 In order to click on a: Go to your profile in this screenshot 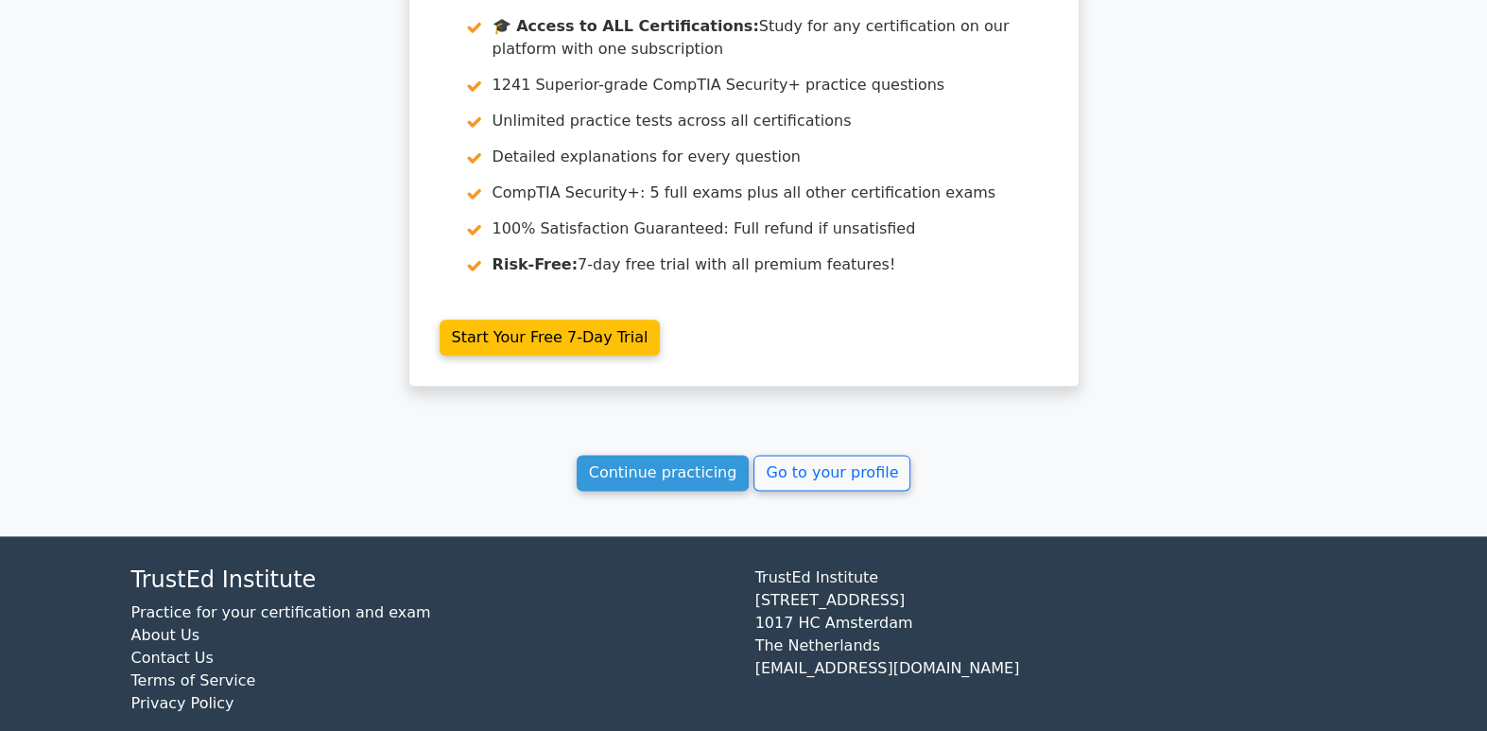, I will do `click(832, 473)`.